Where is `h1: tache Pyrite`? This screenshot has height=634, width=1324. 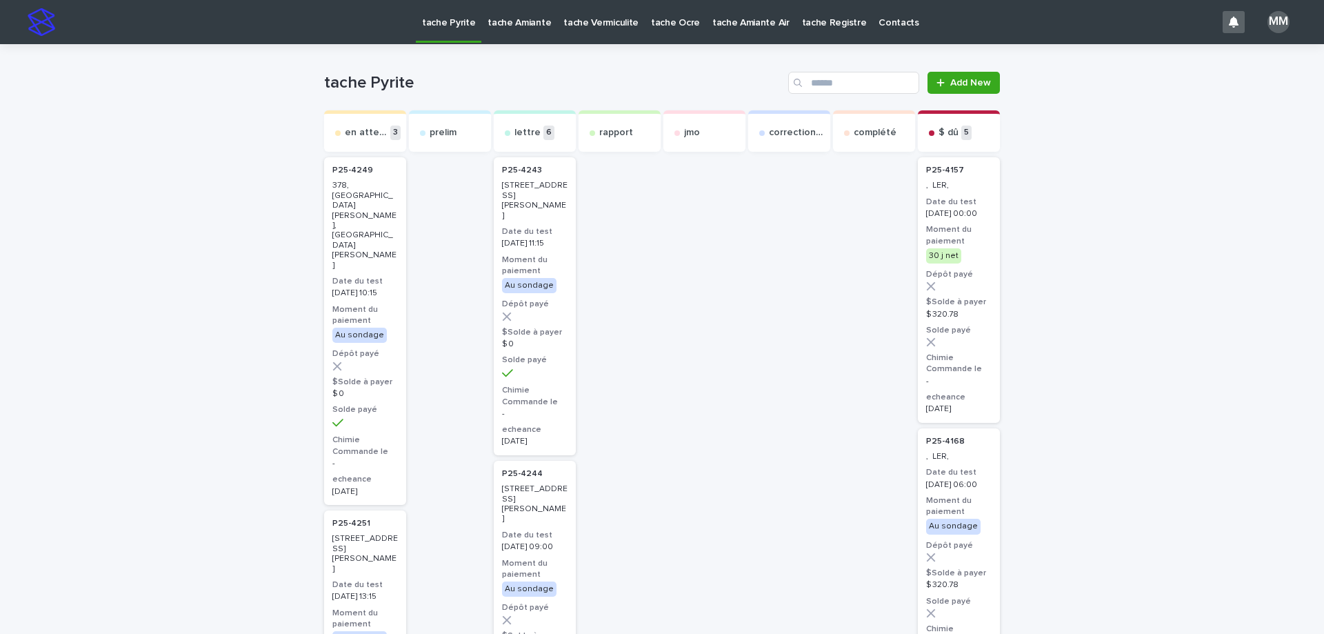
h1: tache Pyrite is located at coordinates (553, 83).